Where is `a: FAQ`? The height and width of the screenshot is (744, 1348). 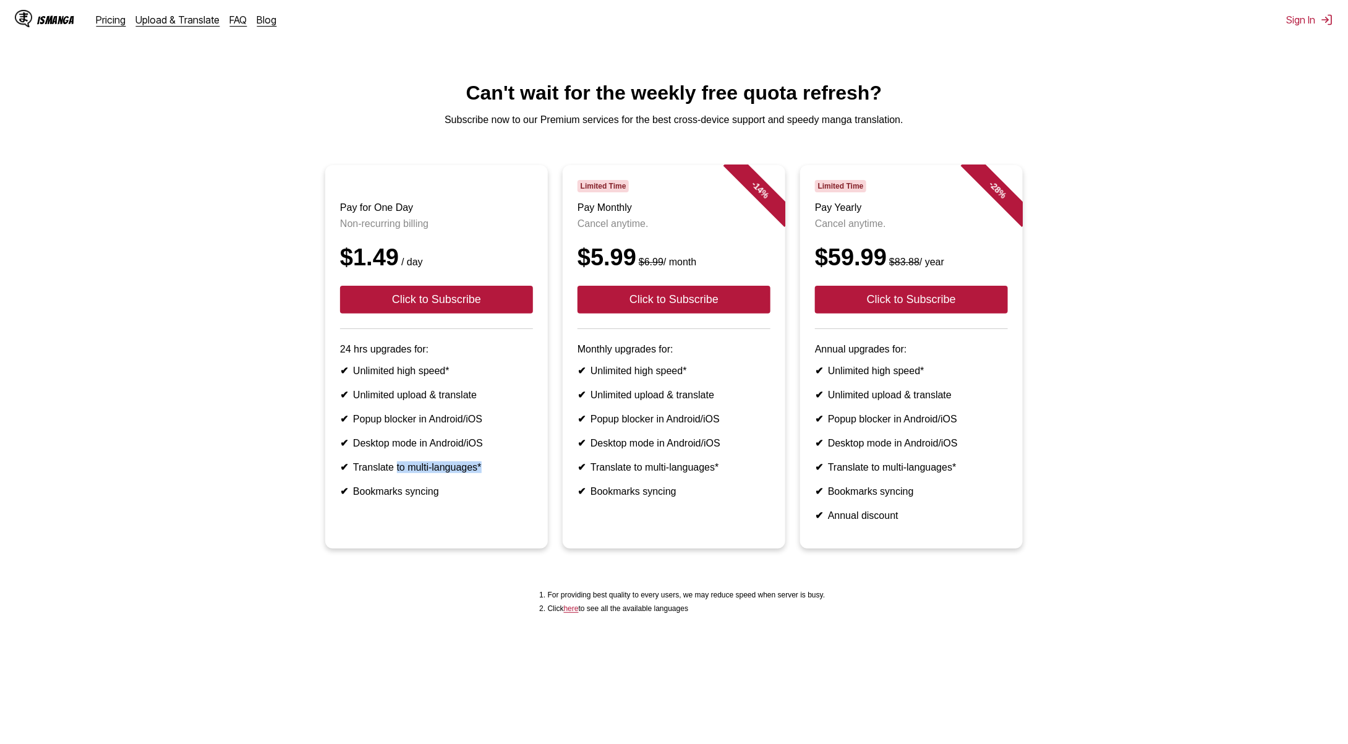 a: FAQ is located at coordinates (239, 20).